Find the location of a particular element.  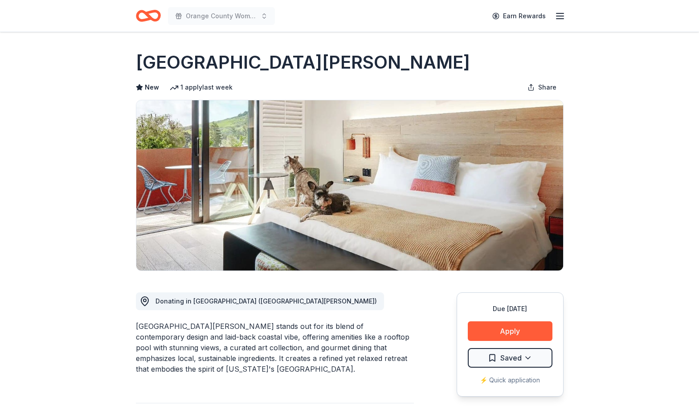

img: Image for Hotel San Luis Obispo is located at coordinates (350, 185).